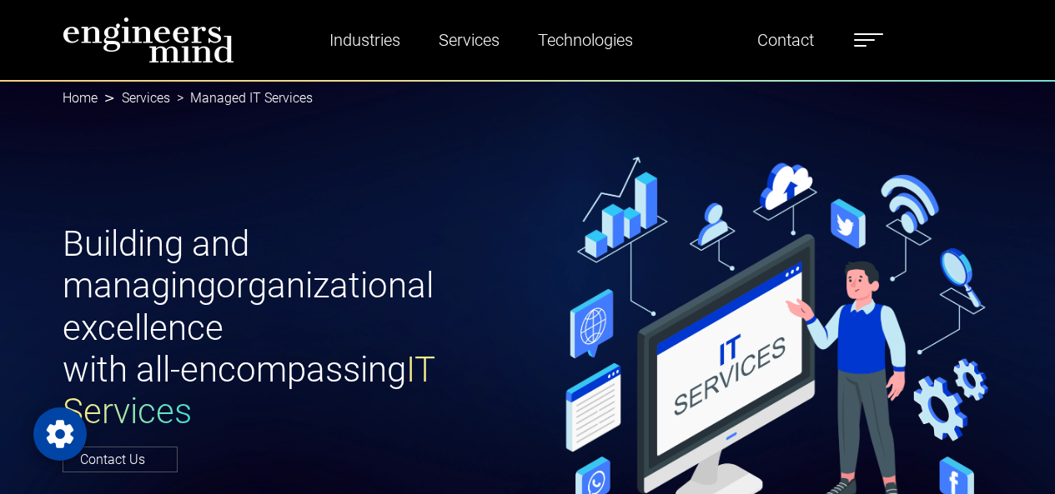  Describe the element at coordinates (290, 328) in the screenshot. I see `h1: Building and managing organizational excellence with all-encompassing` at that location.